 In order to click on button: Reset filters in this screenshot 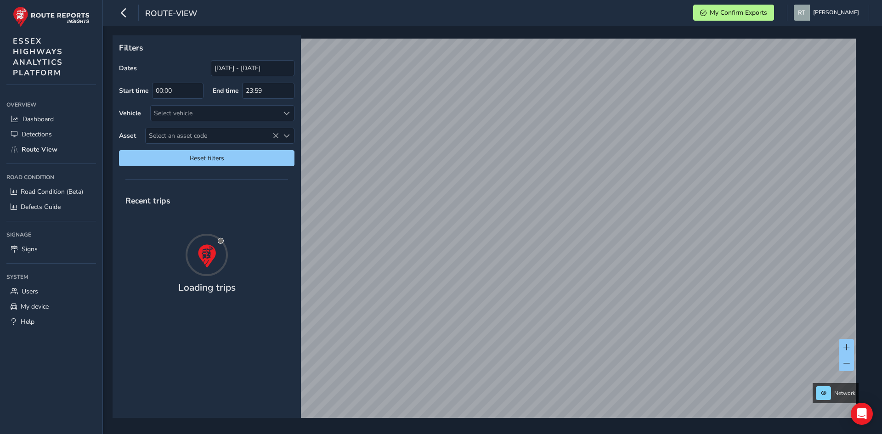, I will do `click(207, 158)`.